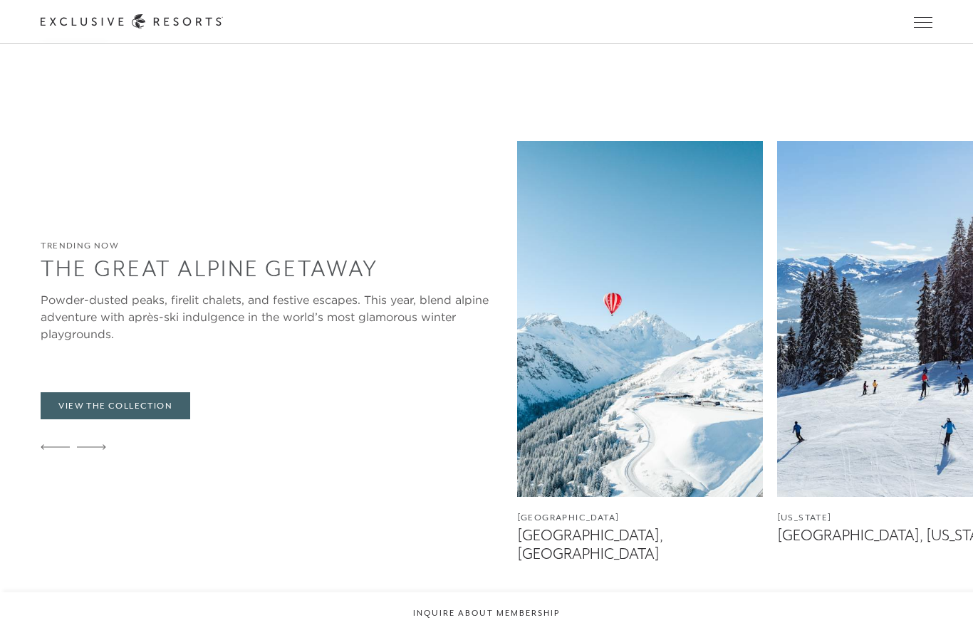 Image resolution: width=973 pixels, height=635 pixels. Describe the element at coordinates (115, 406) in the screenshot. I see `a: View The Collection` at that location.